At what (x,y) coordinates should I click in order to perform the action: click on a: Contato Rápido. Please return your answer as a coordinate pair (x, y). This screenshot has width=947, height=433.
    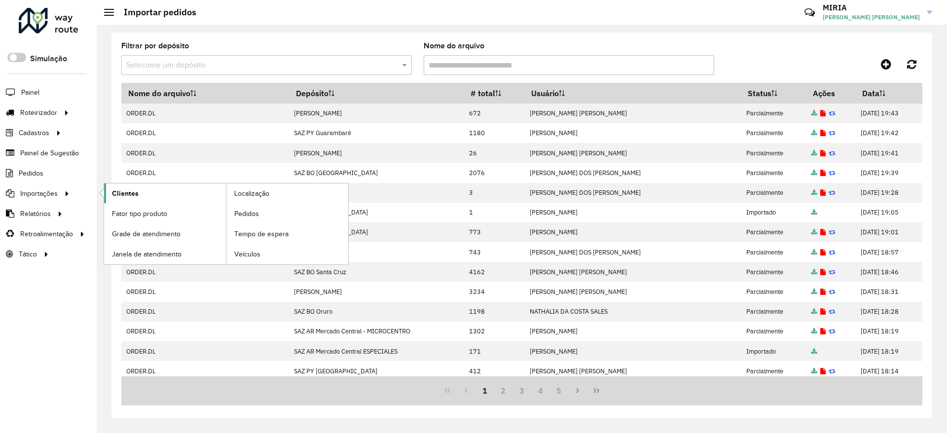
    Looking at the image, I should click on (810, 12).